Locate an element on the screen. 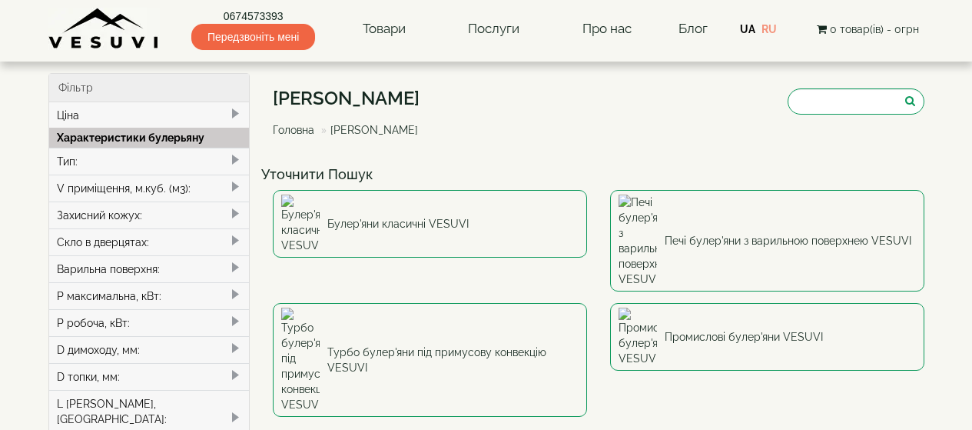 This screenshot has height=430, width=972. div: Варильна поверхня: is located at coordinates (149, 268).